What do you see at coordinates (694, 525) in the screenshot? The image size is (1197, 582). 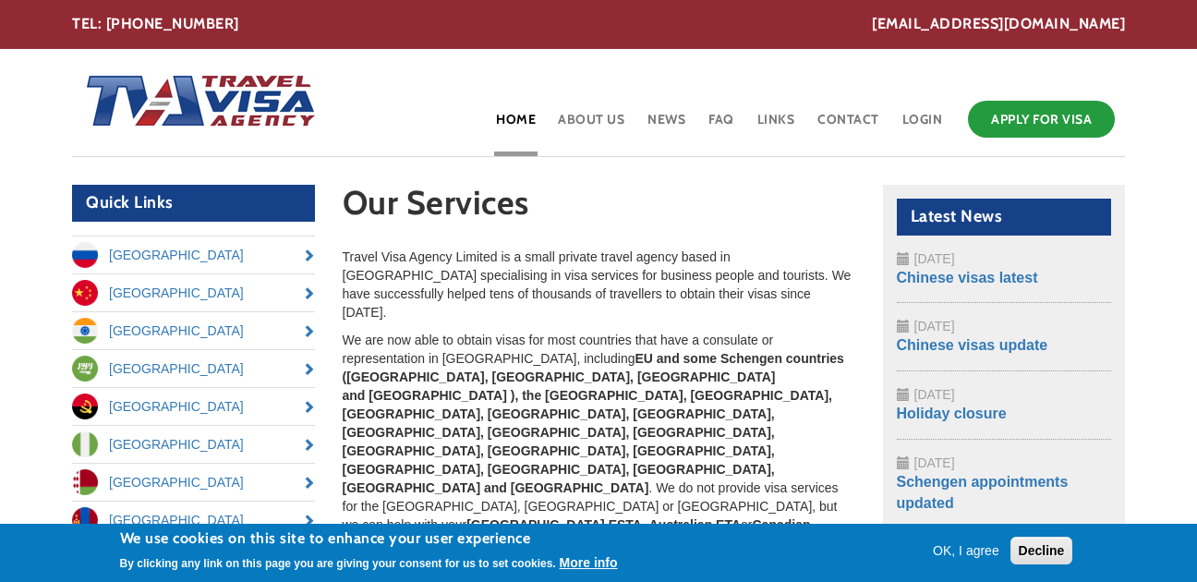 I see `strong: Australian ETA` at bounding box center [694, 525].